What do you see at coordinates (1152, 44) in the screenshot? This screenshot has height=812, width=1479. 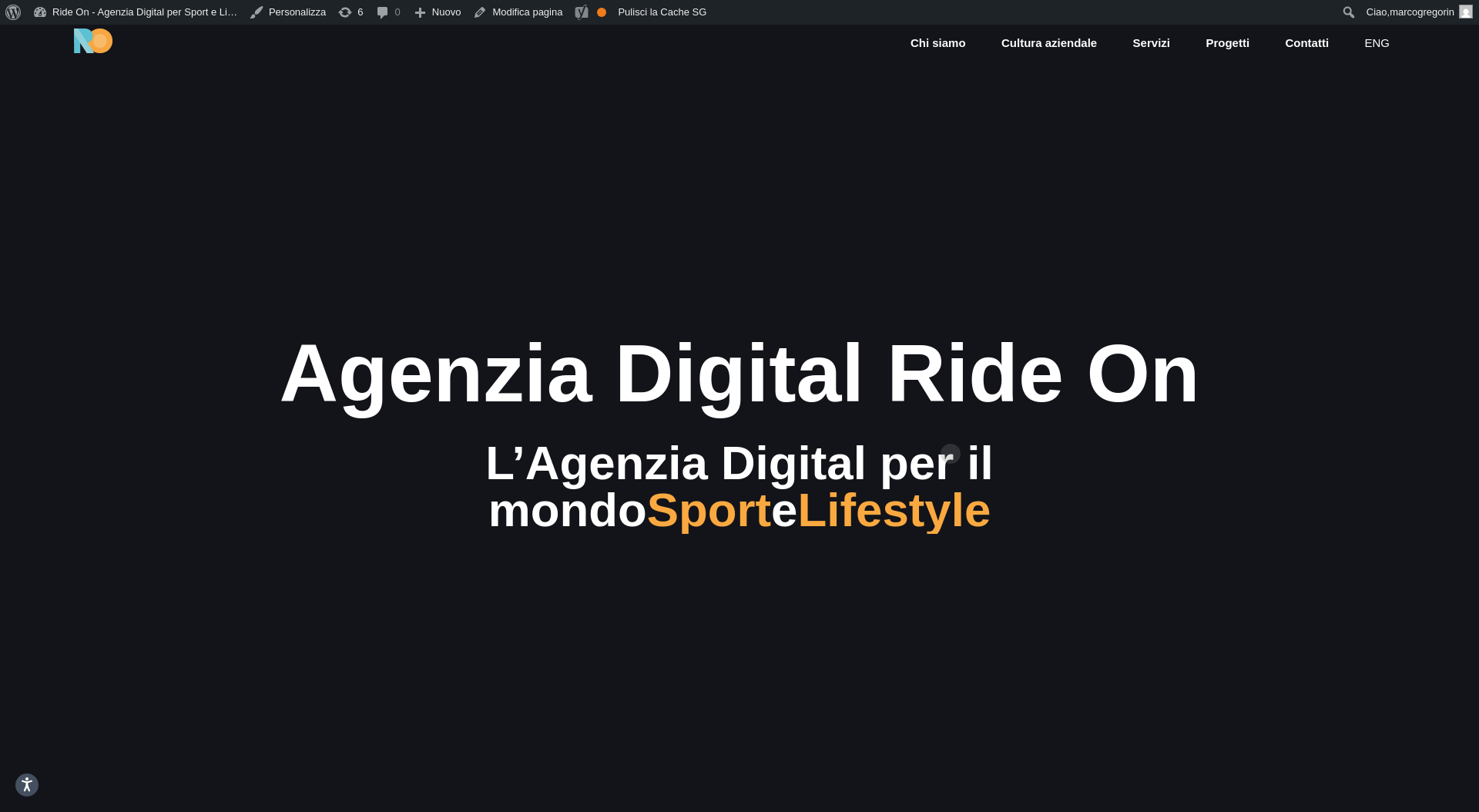 I see `a: Servizi` at bounding box center [1152, 44].